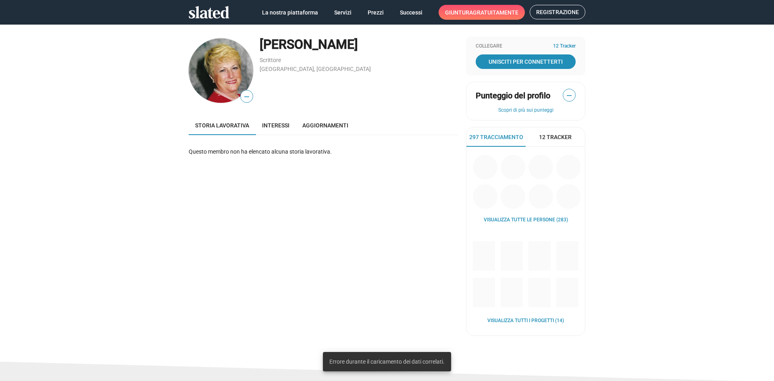 The height and width of the screenshot is (381, 774). What do you see at coordinates (513, 96) in the screenshot?
I see `font: Punteggio del profilo` at bounding box center [513, 96].